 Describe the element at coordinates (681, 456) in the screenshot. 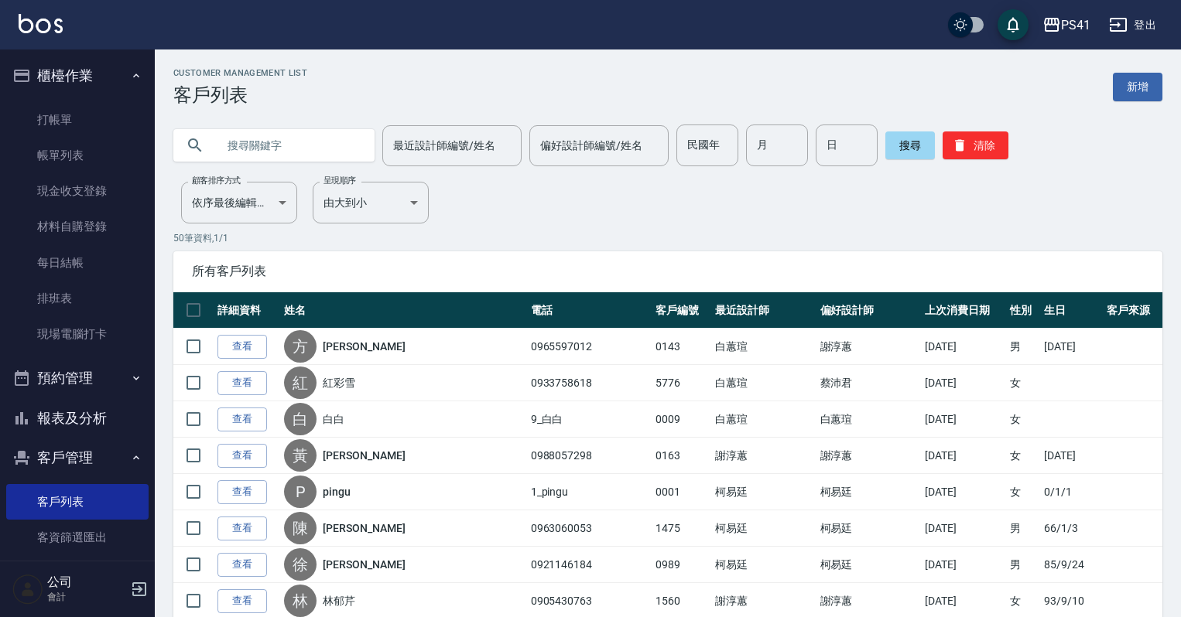

I see `td: 0163` at that location.